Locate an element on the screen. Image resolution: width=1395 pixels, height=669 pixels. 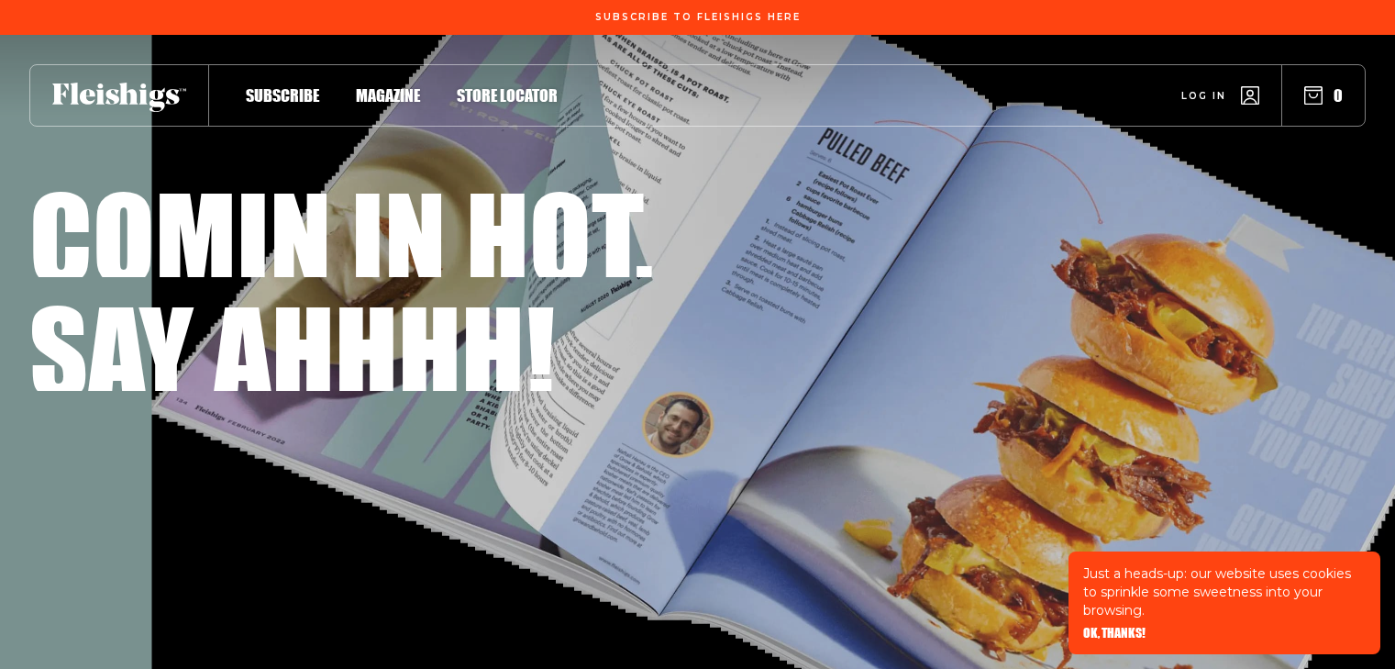
span: Subscribe is located at coordinates (282, 95).